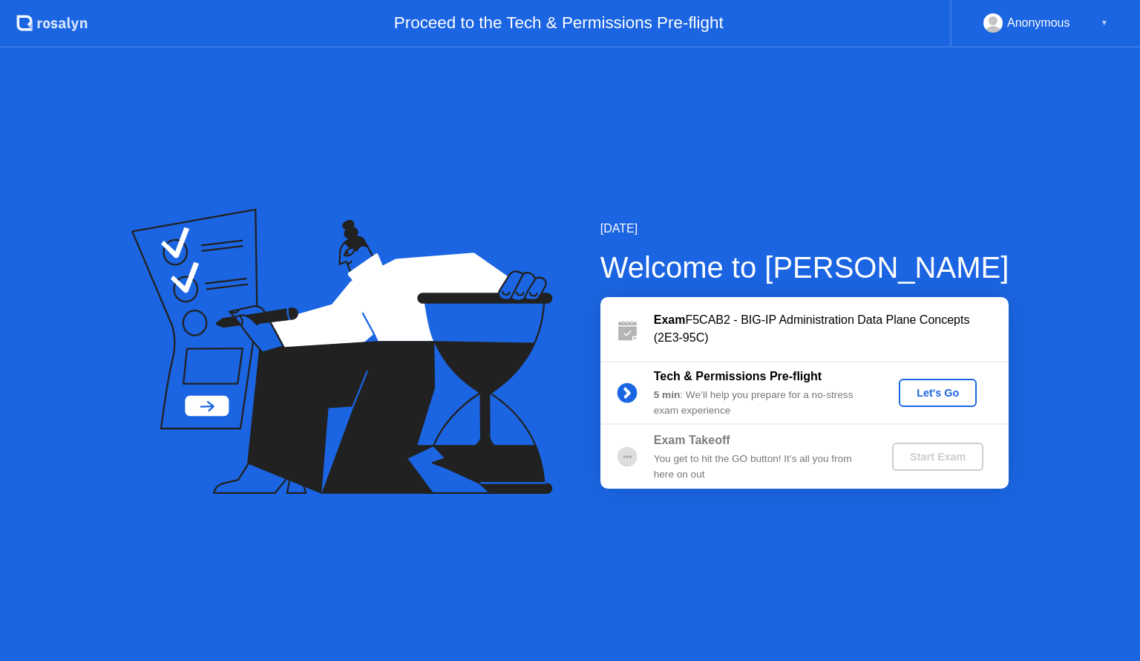 The width and height of the screenshot is (1140, 661). I want to click on b: 5 min, so click(667, 394).